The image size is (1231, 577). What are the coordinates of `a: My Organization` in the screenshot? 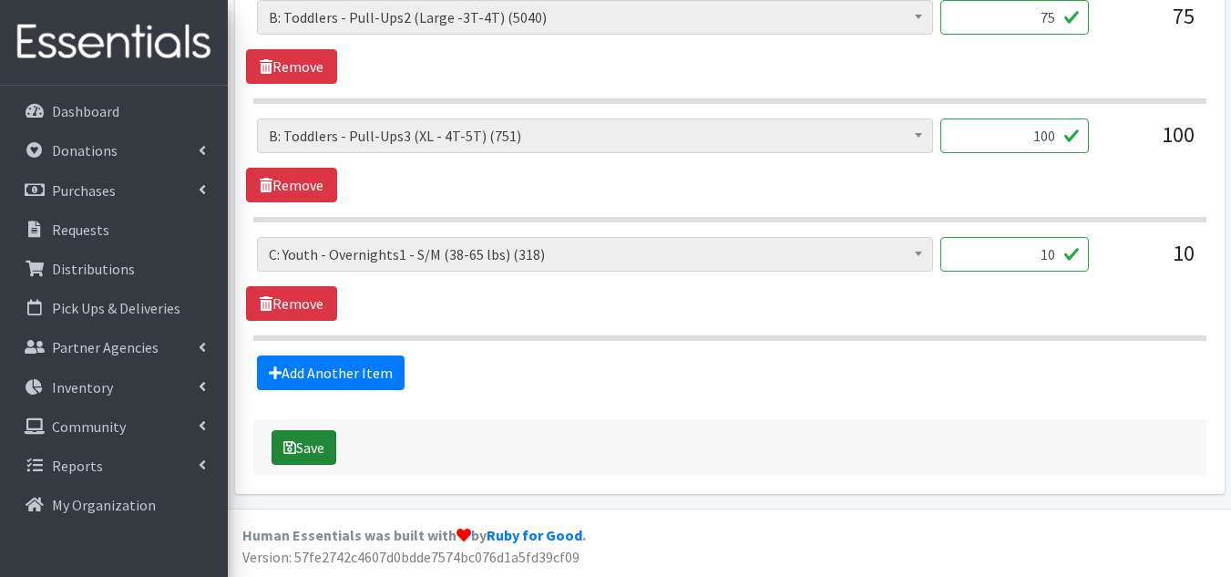 It's located at (114, 505).